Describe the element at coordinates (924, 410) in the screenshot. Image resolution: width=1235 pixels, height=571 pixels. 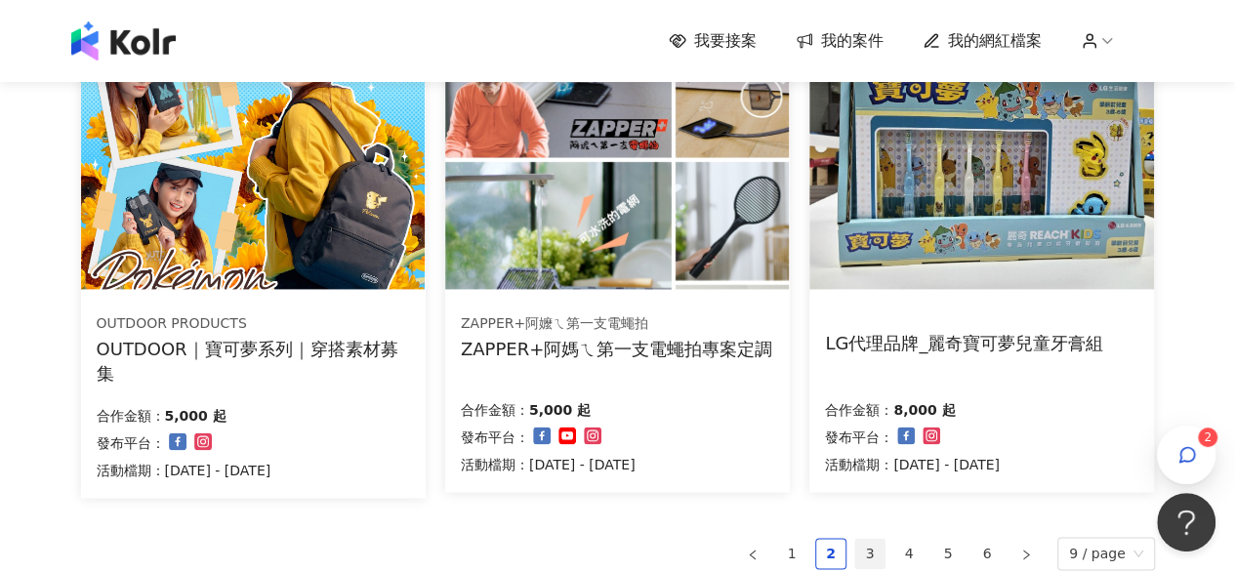
I see `p: 8,000 起` at that location.